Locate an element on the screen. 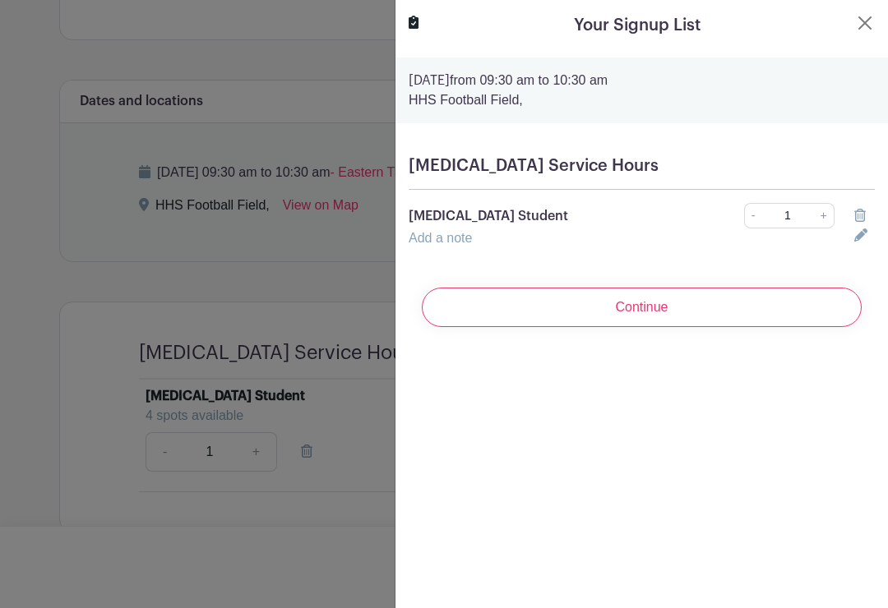 Image resolution: width=888 pixels, height=608 pixels. button: Close is located at coordinates (865, 23).